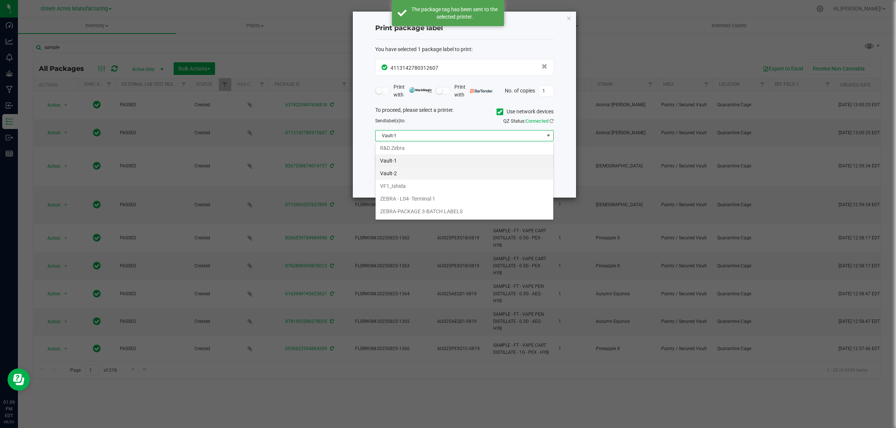  I want to click on span: Send to:, so click(390, 121).